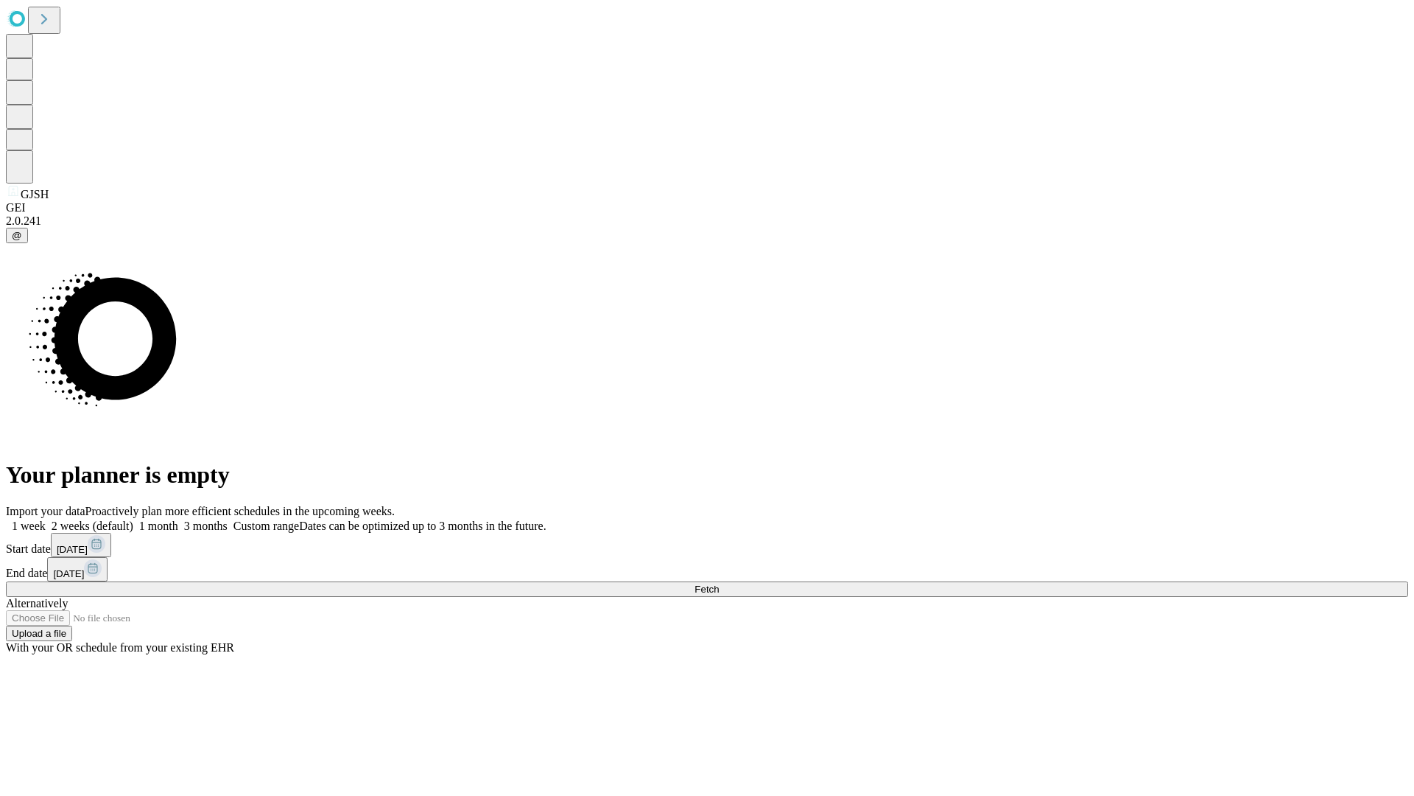 This screenshot has height=796, width=1414. Describe the element at coordinates (158, 525) in the screenshot. I see `span: 1 month` at that location.